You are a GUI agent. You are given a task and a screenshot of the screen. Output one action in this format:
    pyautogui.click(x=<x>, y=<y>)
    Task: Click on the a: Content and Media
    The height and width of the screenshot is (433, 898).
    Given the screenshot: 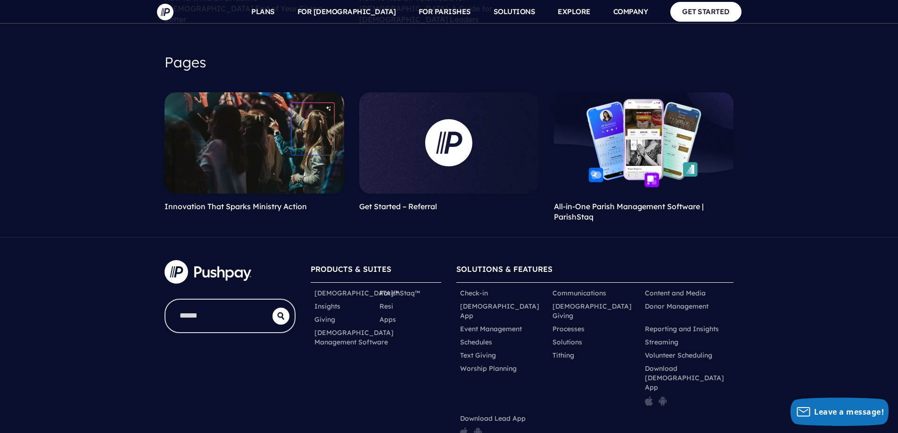 What is the action you would take?
    pyautogui.click(x=675, y=293)
    